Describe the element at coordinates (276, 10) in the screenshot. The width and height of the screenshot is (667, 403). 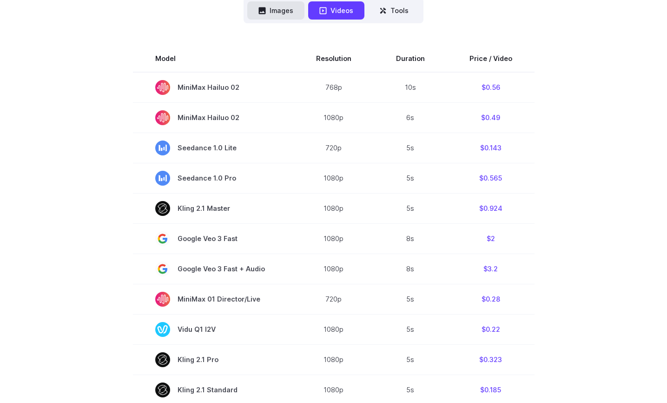
I see `button: Images` at that location.